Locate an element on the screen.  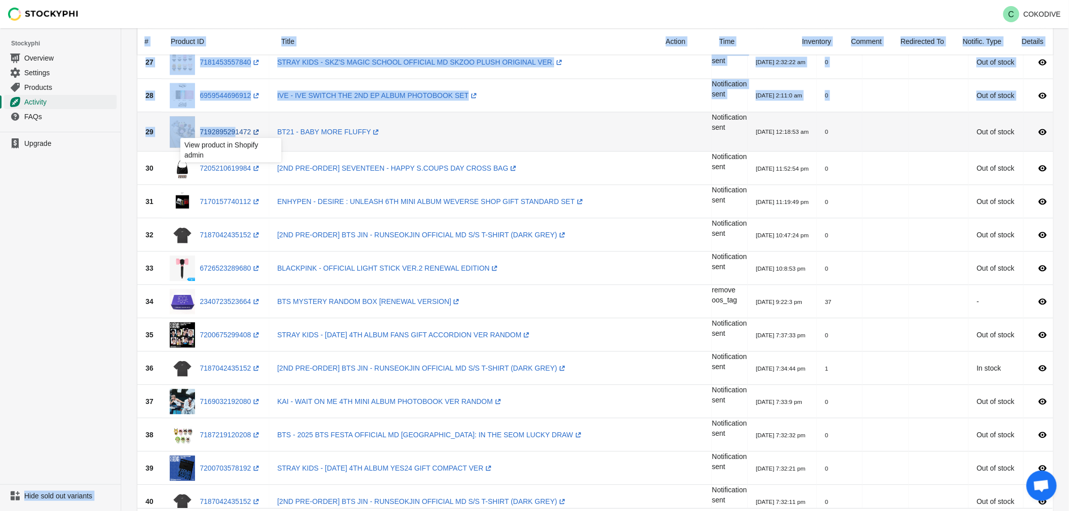
div: Notific. Type is located at coordinates (984, 41).